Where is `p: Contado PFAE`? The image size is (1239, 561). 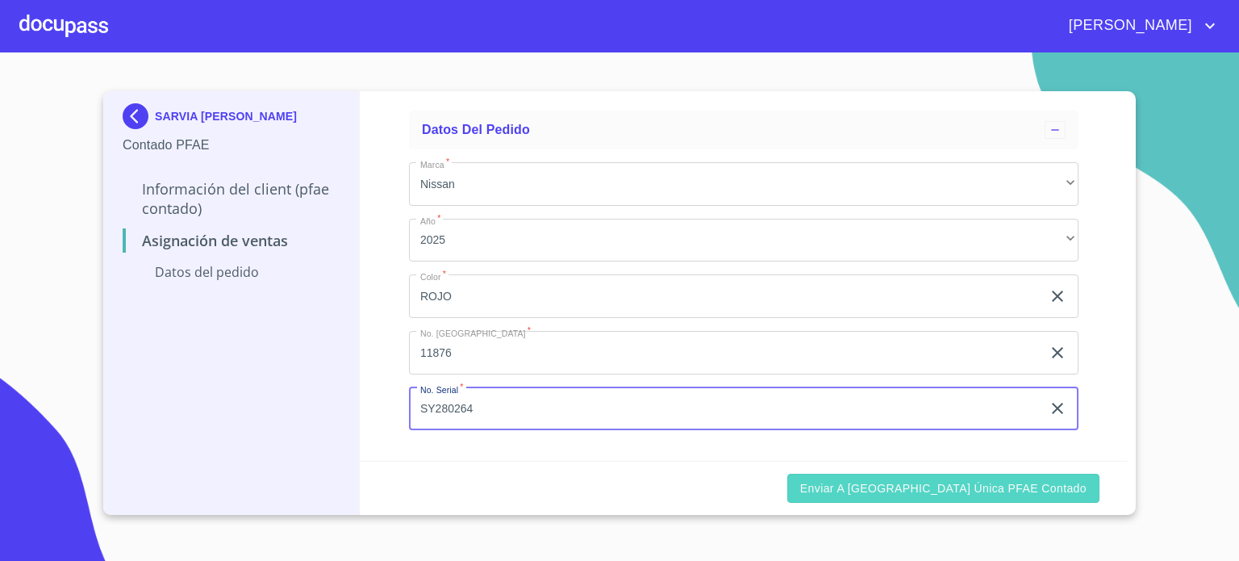
p: Contado PFAE is located at coordinates (231, 145).